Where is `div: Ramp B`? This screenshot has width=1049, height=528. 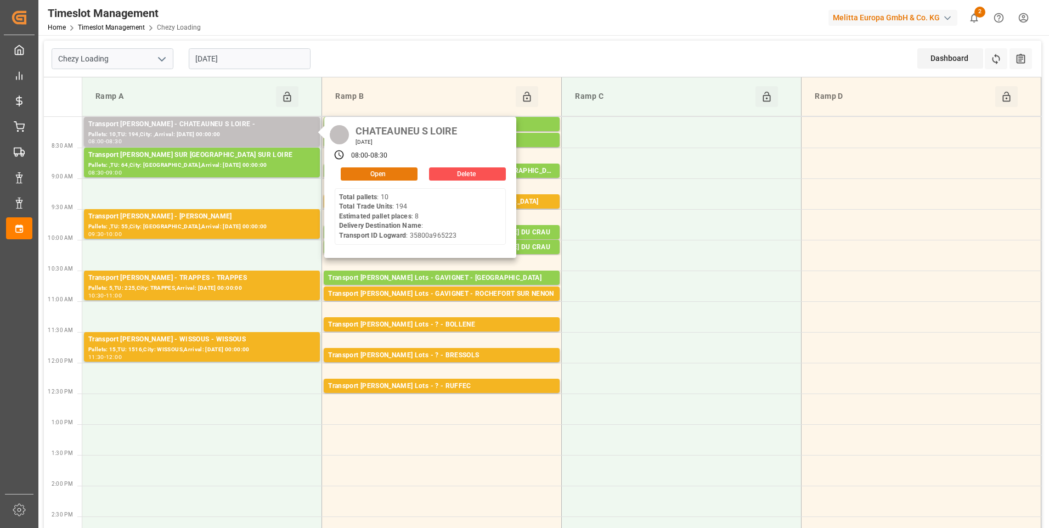
div: Ramp B is located at coordinates (423, 97).